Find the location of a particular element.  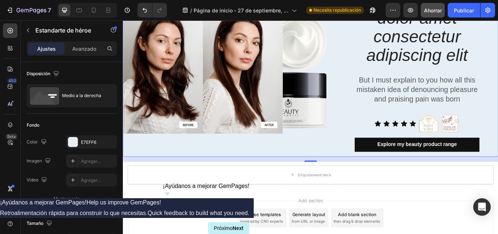

div: Choose templates is located at coordinates (162, 226).